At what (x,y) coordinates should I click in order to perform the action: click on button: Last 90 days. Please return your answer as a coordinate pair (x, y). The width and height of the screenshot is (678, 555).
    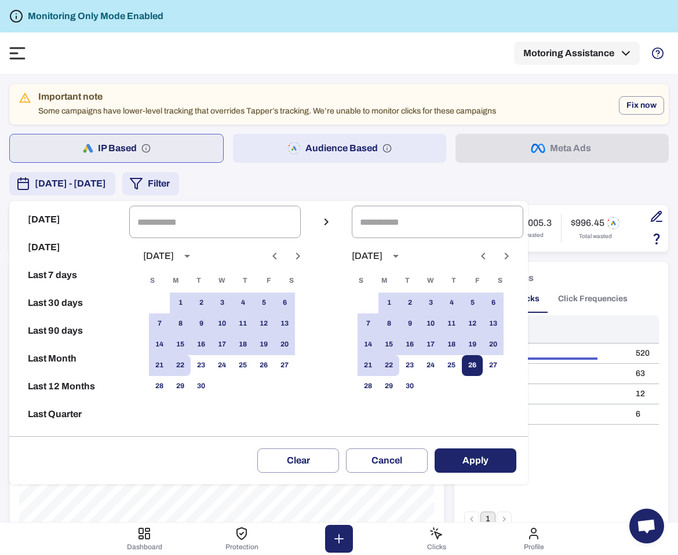
    Looking at the image, I should click on (69, 331).